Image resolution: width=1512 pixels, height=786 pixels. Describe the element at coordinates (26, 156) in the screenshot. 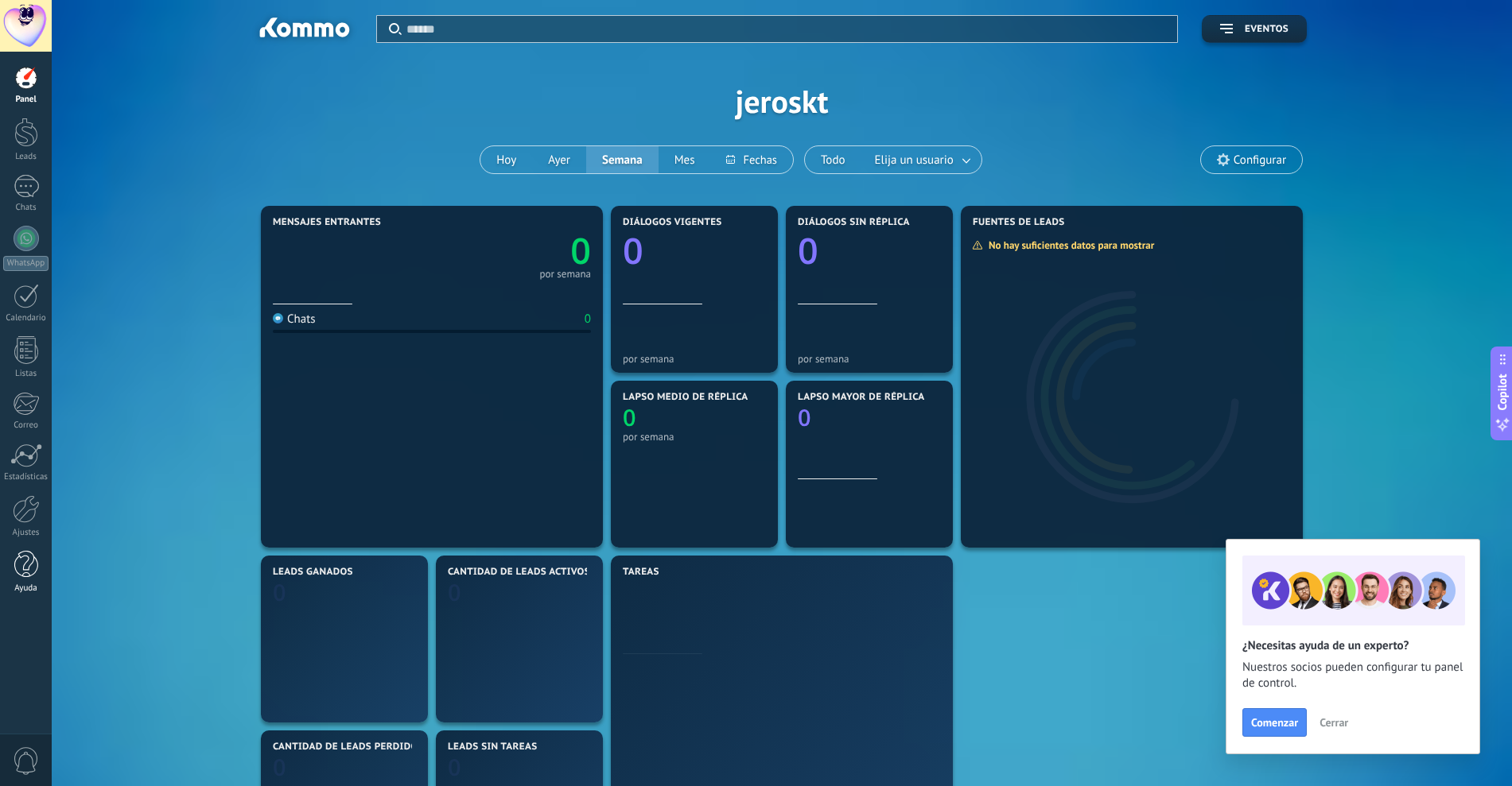

I see `div: Leads` at that location.